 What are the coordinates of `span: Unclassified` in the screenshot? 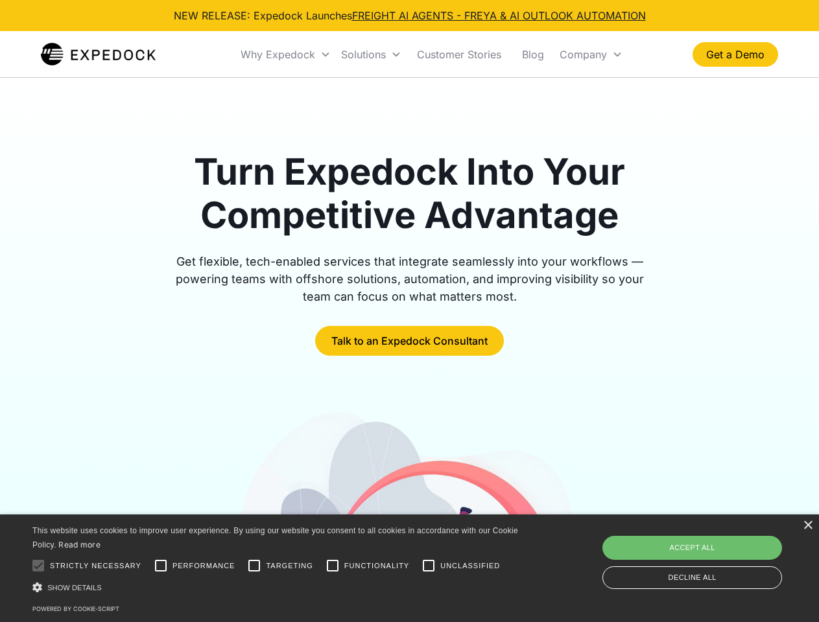 It's located at (470, 566).